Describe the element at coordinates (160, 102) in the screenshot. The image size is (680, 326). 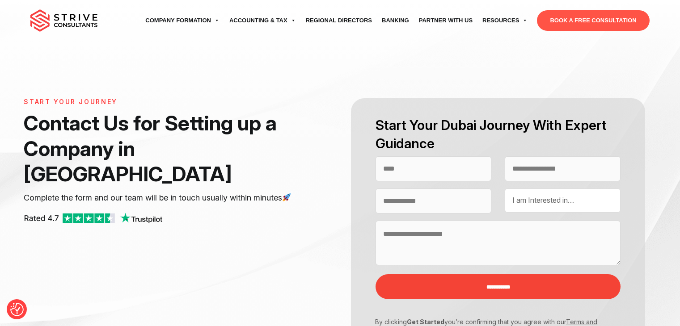
I see `h6: START YOUR JOURNEY` at that location.